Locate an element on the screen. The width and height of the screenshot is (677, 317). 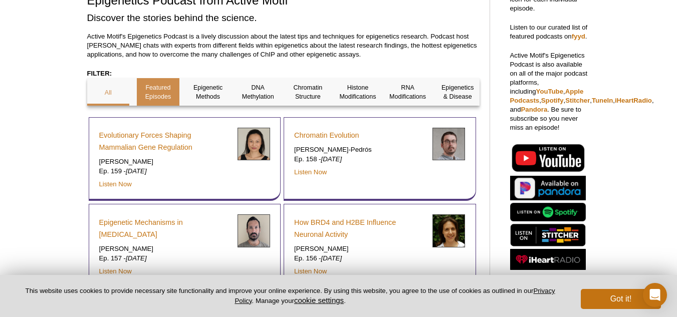
p: Epigenetic Methods is located at coordinates (208, 92).